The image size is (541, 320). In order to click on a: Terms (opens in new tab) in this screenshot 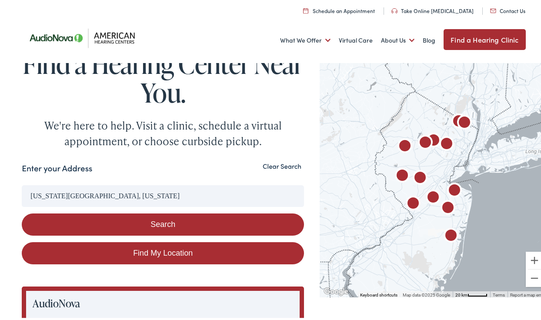, I will do `click(499, 293)`.